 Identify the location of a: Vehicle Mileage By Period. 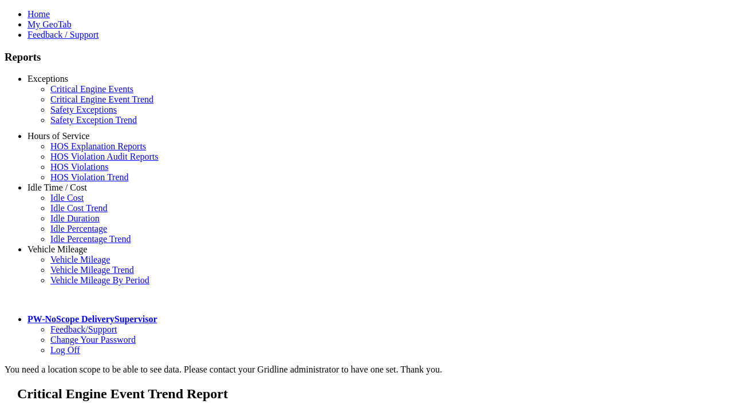
(100, 280).